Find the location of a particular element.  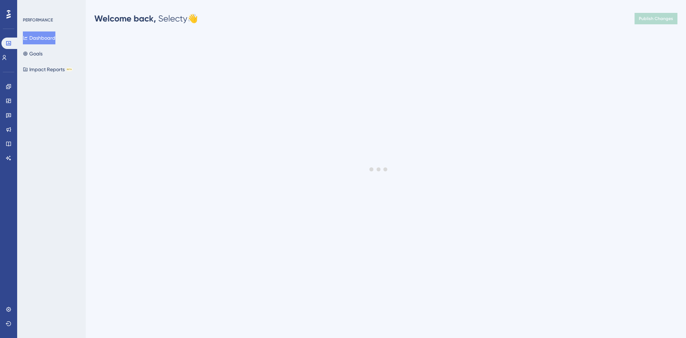

div: PERFORMANCE is located at coordinates (38, 20).